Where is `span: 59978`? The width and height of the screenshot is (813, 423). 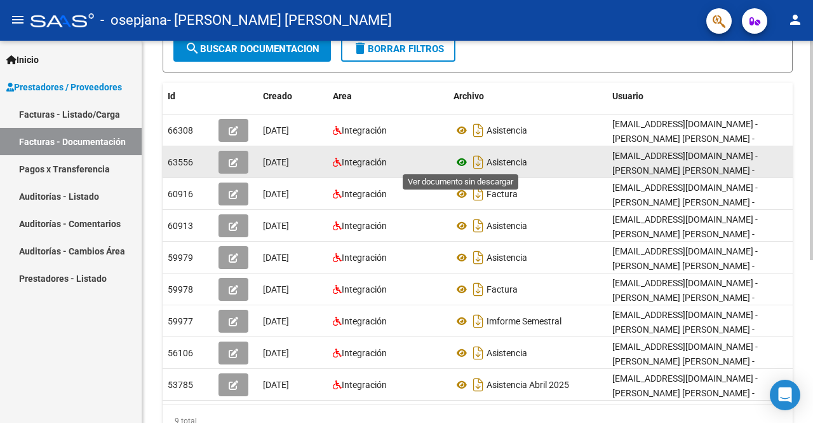 span: 59978 is located at coordinates (180, 289).